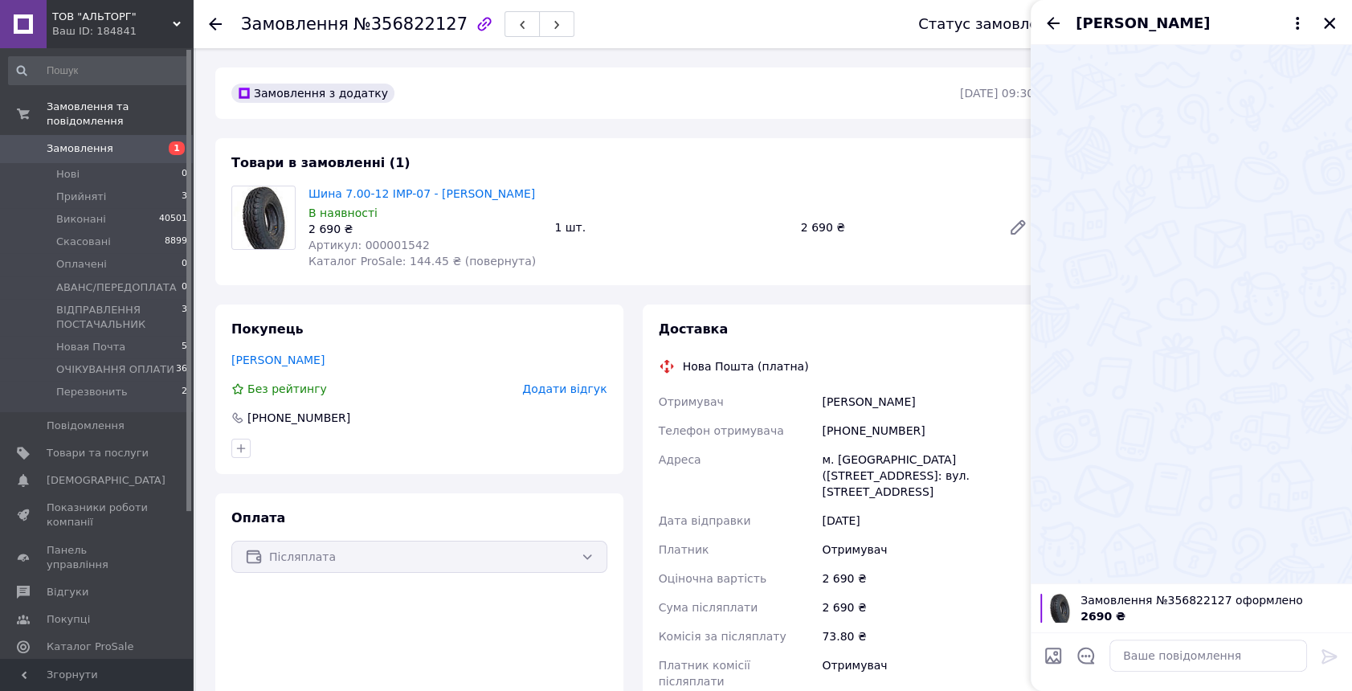 The image size is (1352, 691). Describe the element at coordinates (992, 24) in the screenshot. I see `div: Статус замовлення` at that location.